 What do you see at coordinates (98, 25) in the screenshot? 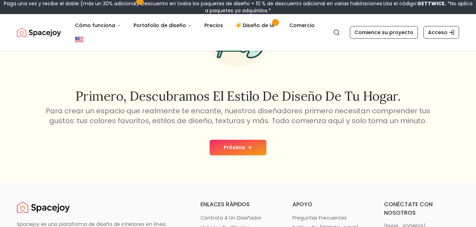
I see `button: Cómo funciona` at bounding box center [98, 25].